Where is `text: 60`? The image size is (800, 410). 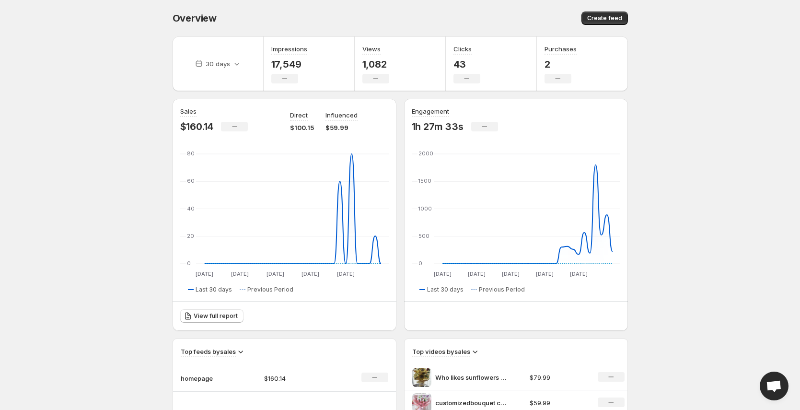
text: 60 is located at coordinates (191, 181).